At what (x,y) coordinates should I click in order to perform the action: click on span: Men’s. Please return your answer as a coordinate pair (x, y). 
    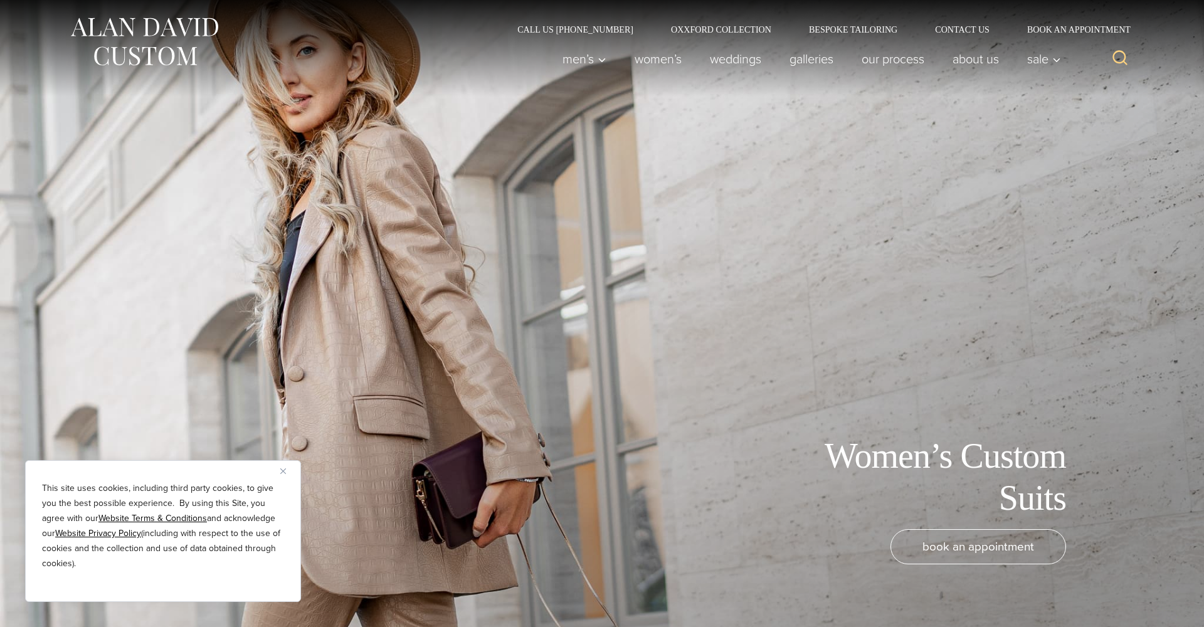
    Looking at the image, I should click on (585, 59).